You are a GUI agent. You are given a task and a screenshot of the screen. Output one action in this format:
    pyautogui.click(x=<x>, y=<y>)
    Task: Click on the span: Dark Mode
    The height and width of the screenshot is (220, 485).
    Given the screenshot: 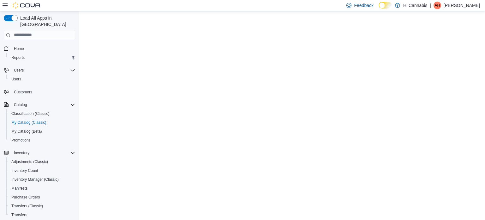 What is the action you would take?
    pyautogui.click(x=379, y=9)
    